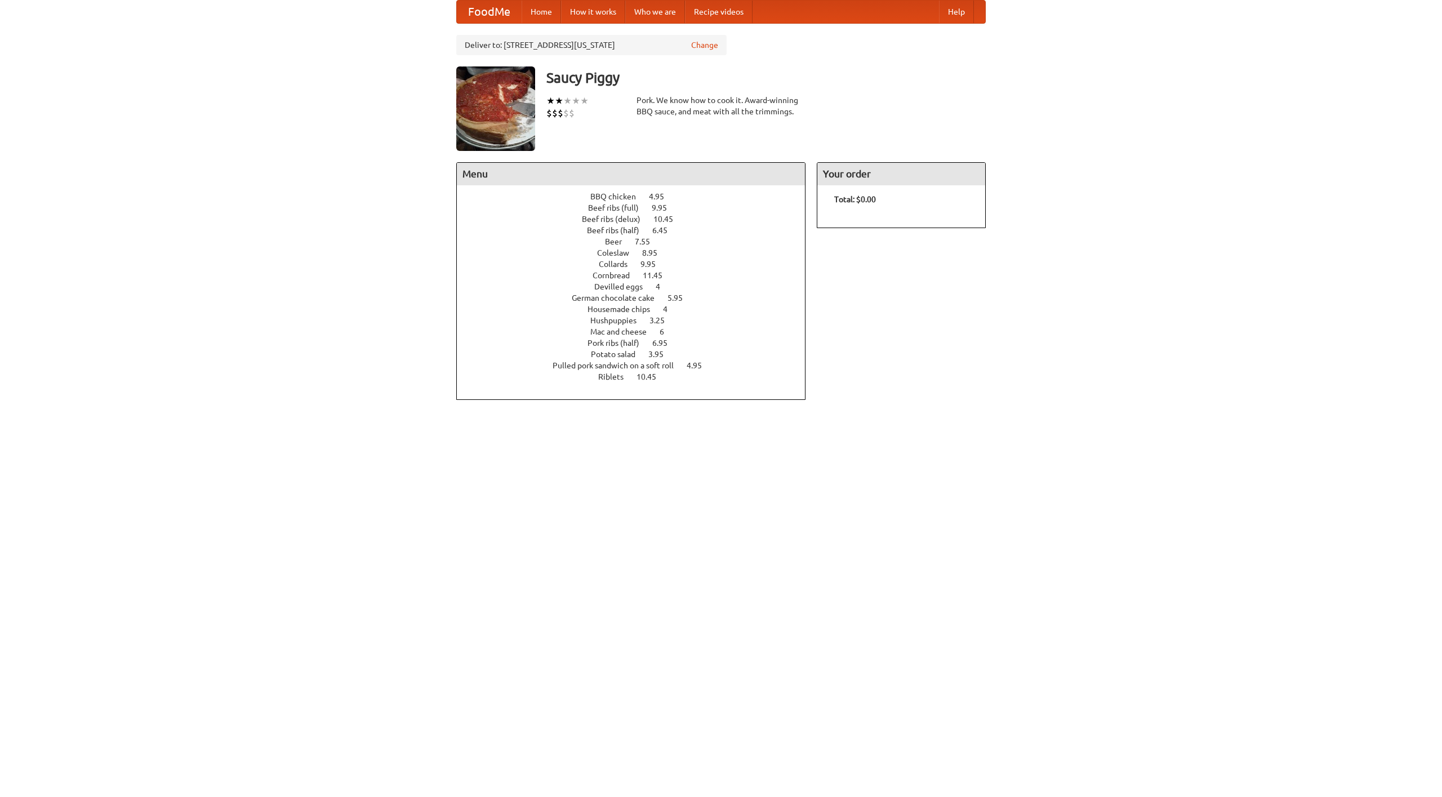  I want to click on span: 3.25, so click(662, 320).